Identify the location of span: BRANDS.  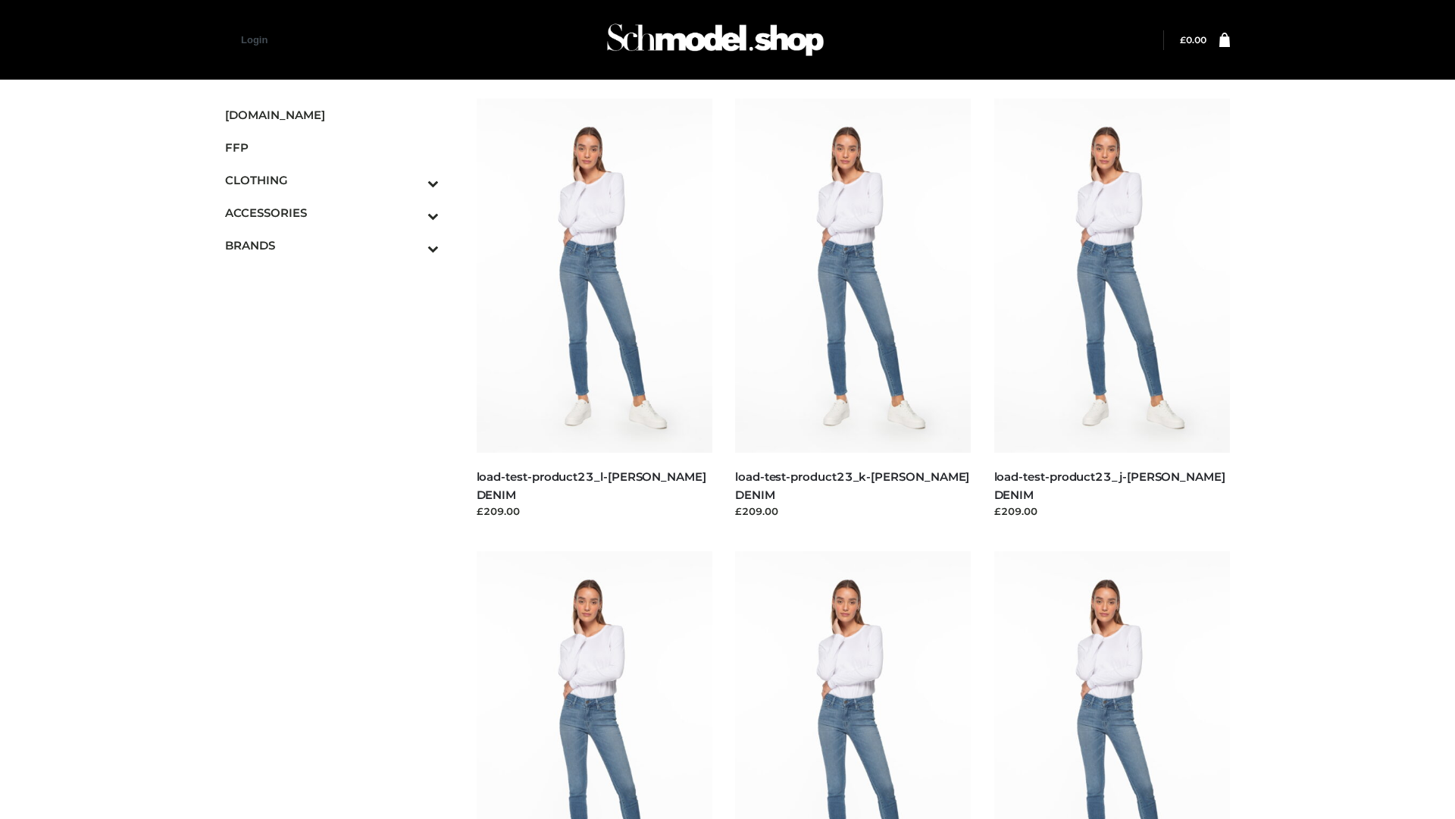
(332, 245).